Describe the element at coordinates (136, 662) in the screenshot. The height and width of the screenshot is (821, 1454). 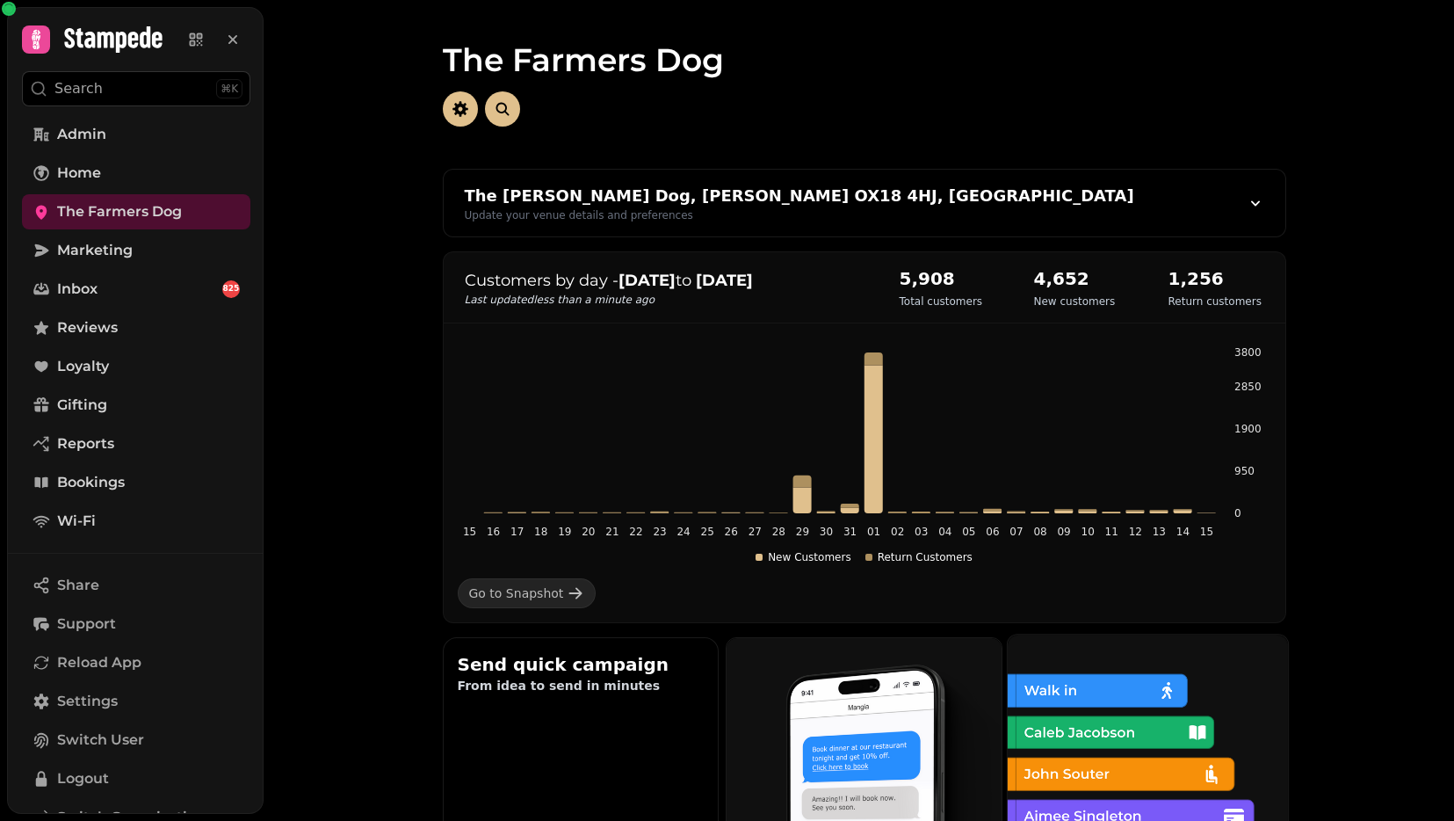
I see `button: Reload App` at that location.